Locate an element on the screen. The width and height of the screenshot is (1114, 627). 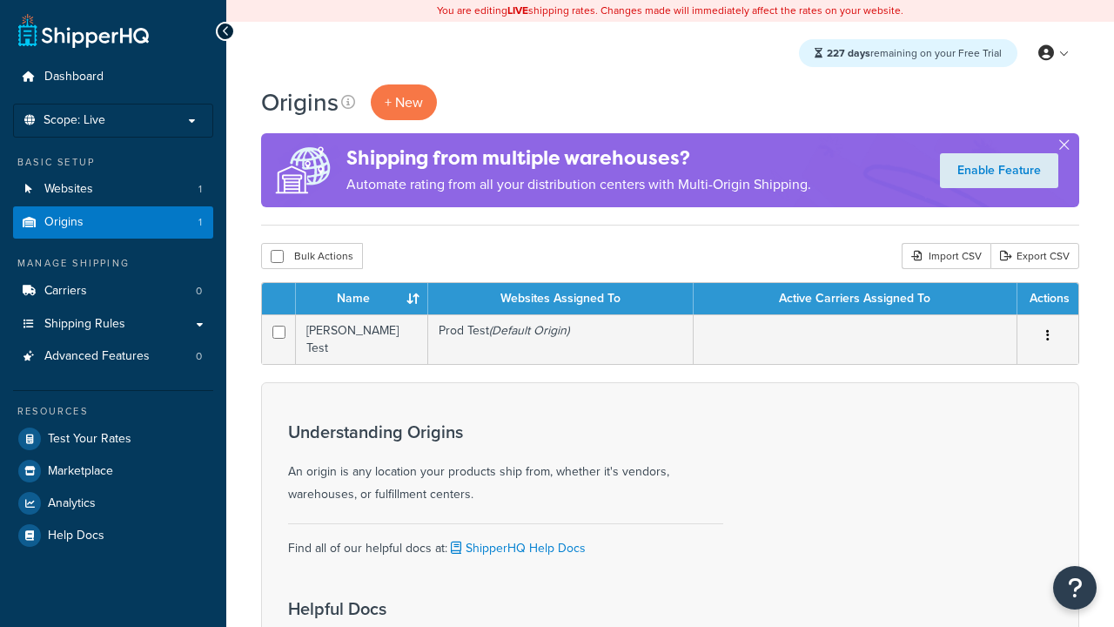
a: ShipperHQ Help Docs is located at coordinates (516, 547).